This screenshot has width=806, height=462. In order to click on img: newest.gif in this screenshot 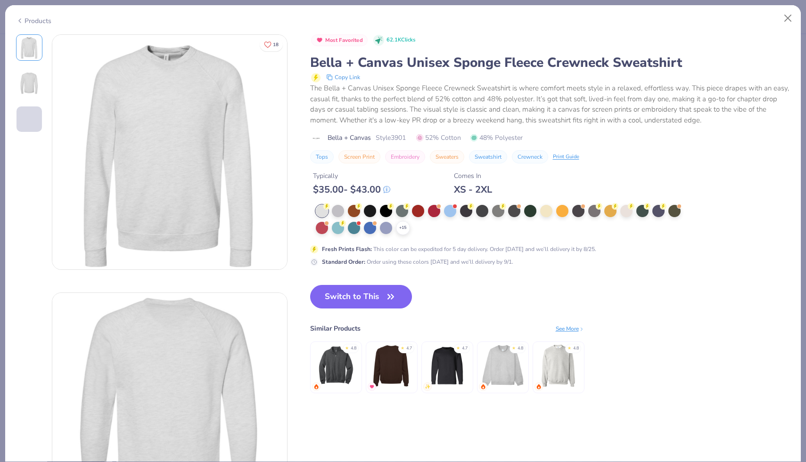, I will do `click(427, 387)`.